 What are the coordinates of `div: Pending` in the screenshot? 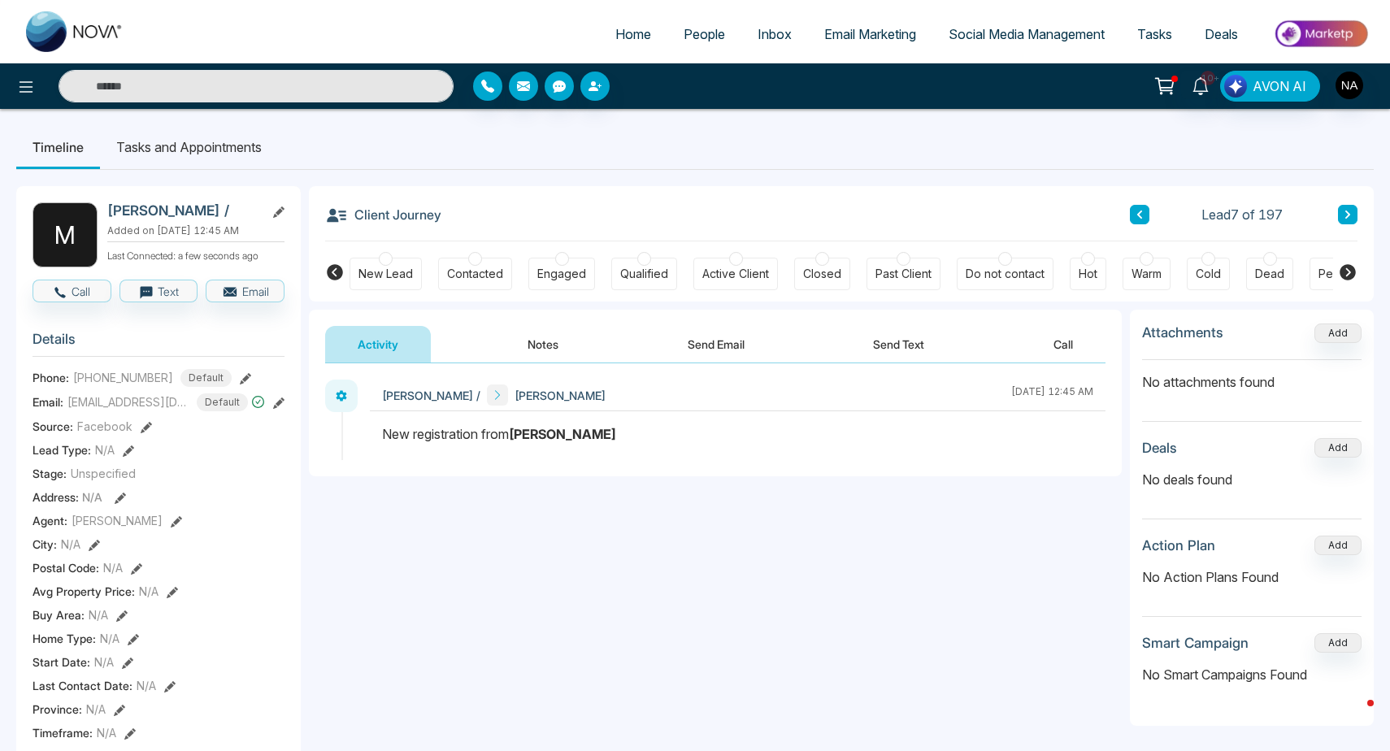 It's located at (1340, 274).